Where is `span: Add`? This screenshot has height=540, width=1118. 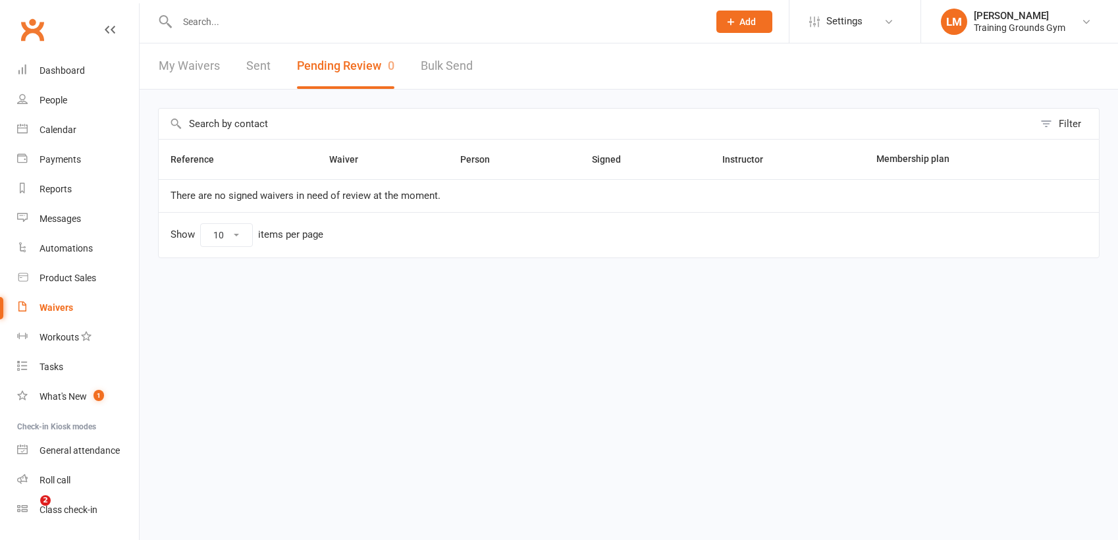 span: Add is located at coordinates (748, 22).